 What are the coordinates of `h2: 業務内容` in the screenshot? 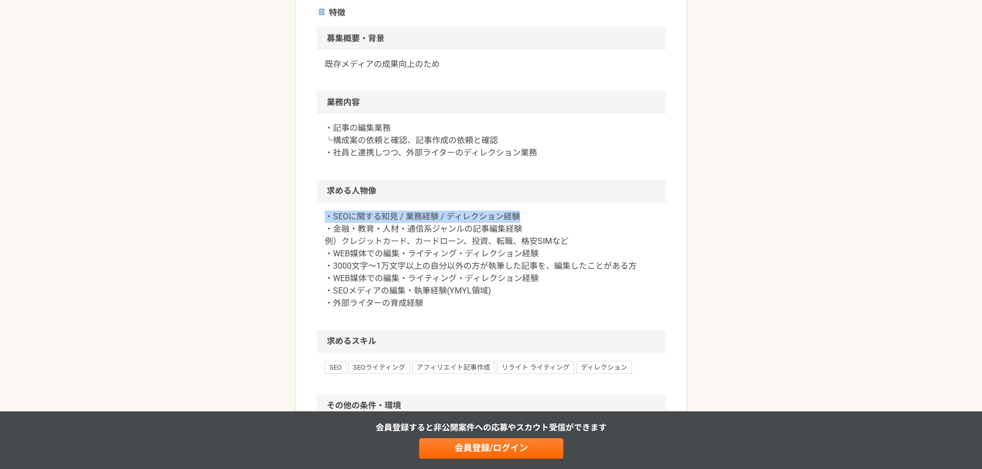 It's located at (491, 103).